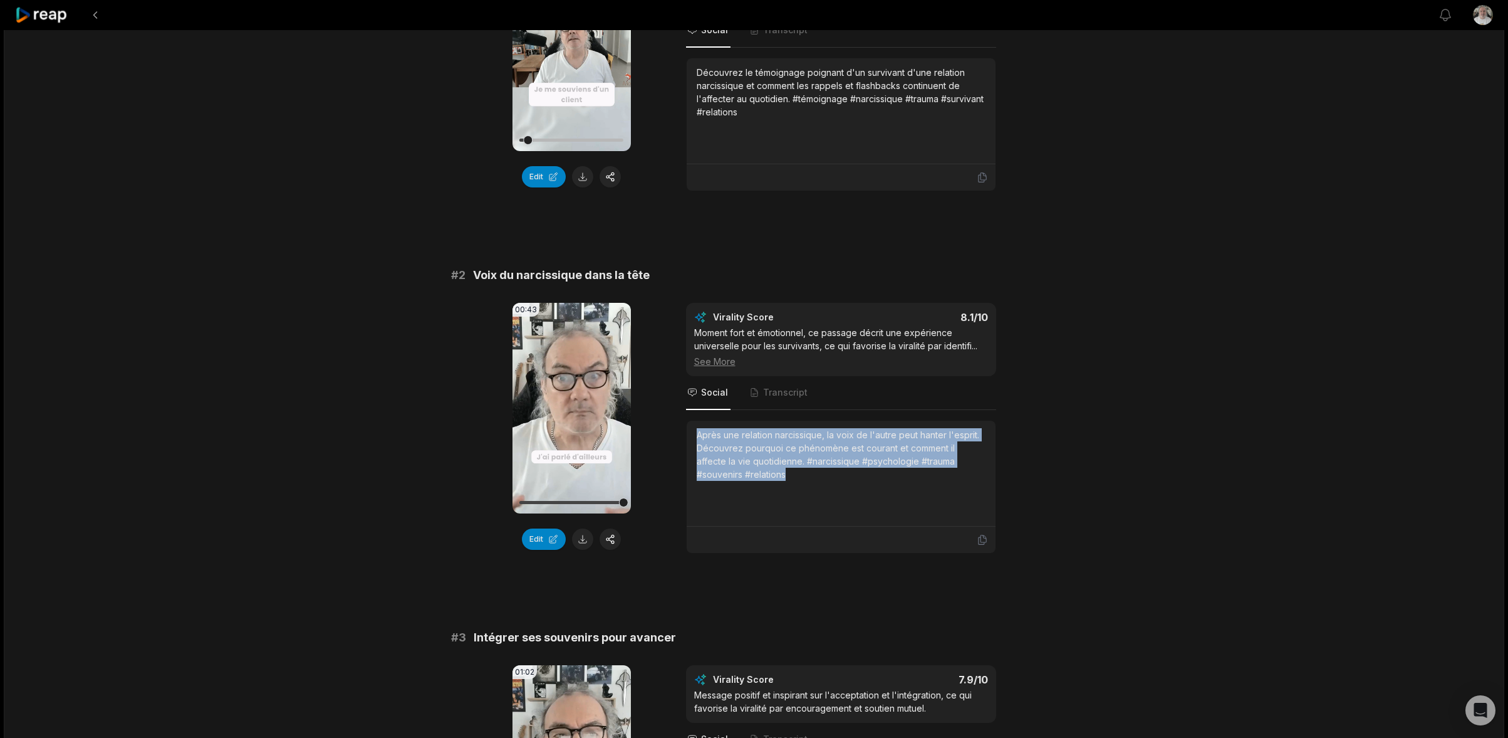  I want to click on span: # 2, so click(458, 275).